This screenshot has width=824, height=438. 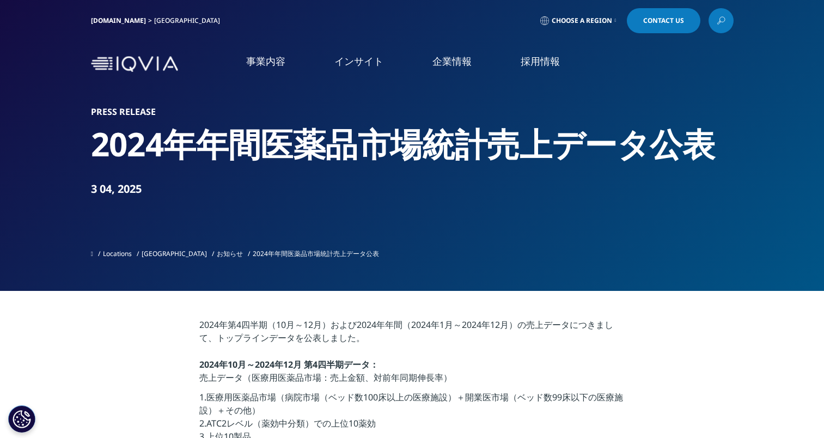 I want to click on span: 100, so click(x=370, y=397).